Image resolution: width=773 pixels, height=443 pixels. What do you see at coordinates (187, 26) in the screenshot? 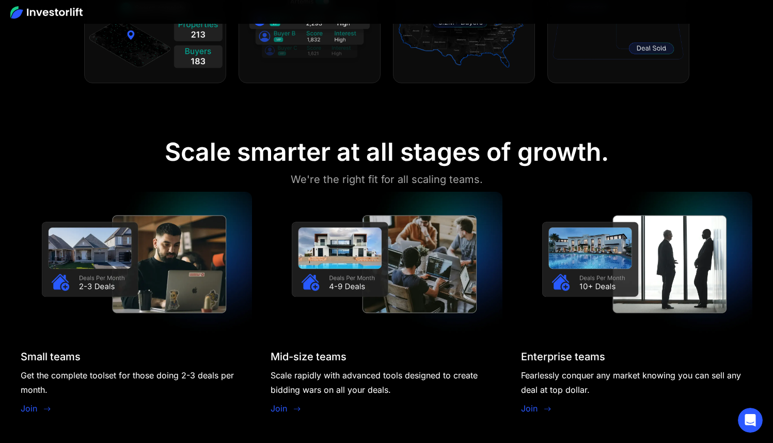
I see `div: Close` at bounding box center [187, 26].